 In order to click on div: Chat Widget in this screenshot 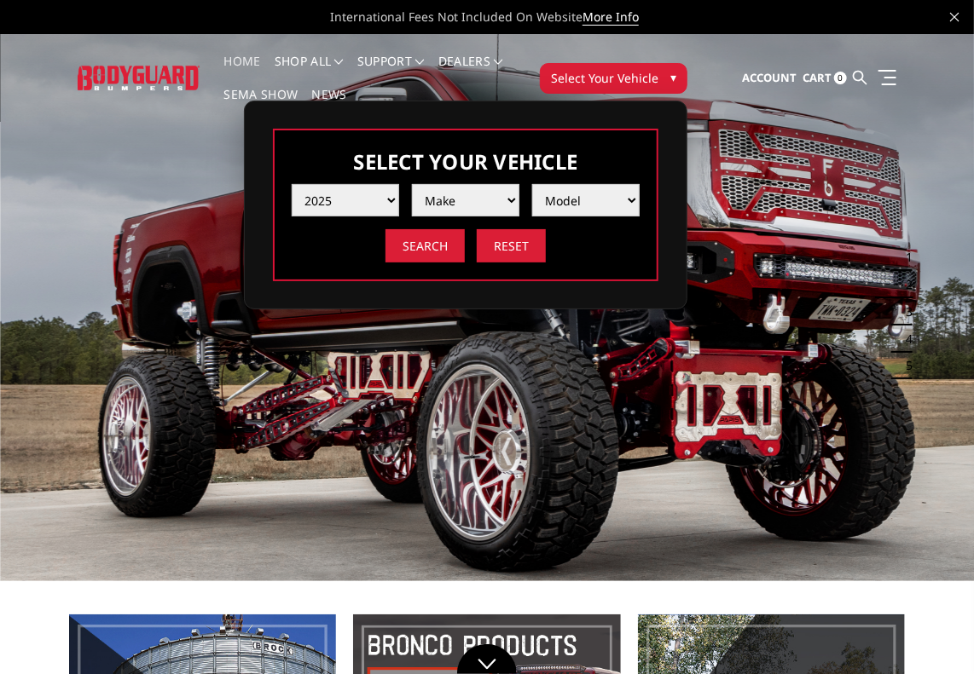, I will do `click(931, 634)`.